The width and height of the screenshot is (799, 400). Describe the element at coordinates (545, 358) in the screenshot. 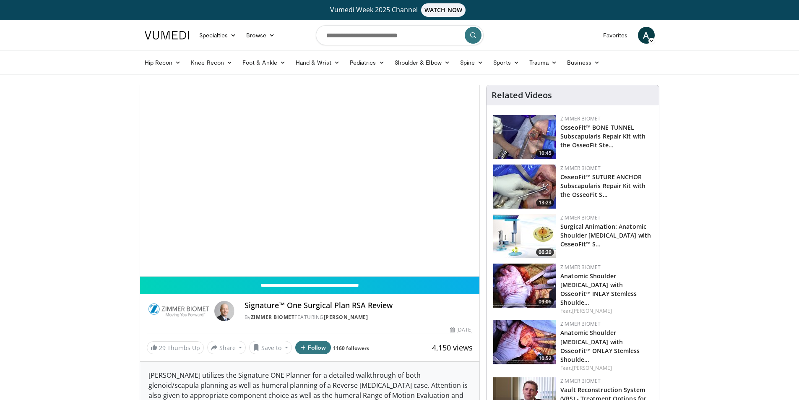

I see `span: 10:52` at that location.